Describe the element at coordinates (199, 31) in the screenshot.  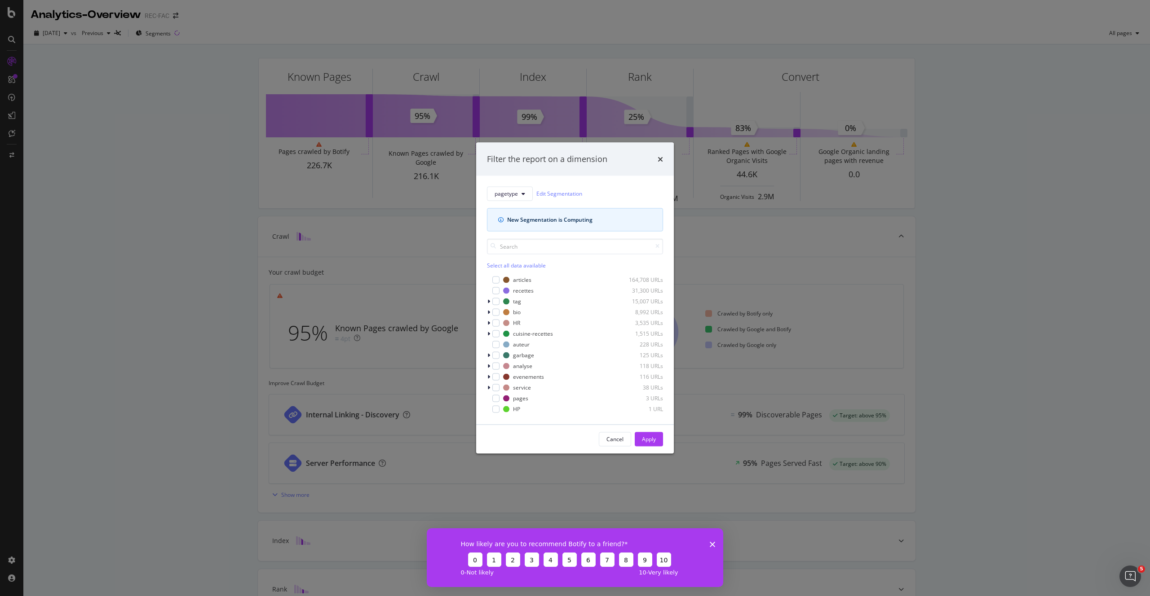
I see `button: 8` at that location.